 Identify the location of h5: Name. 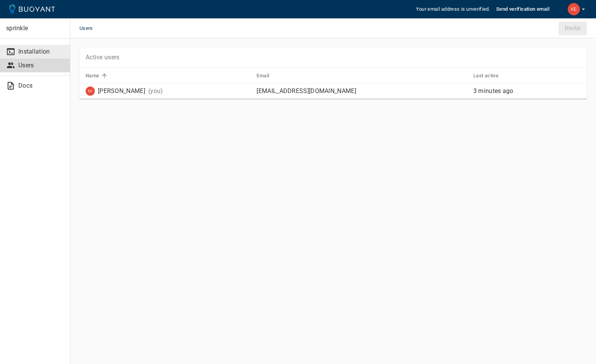
(93, 76).